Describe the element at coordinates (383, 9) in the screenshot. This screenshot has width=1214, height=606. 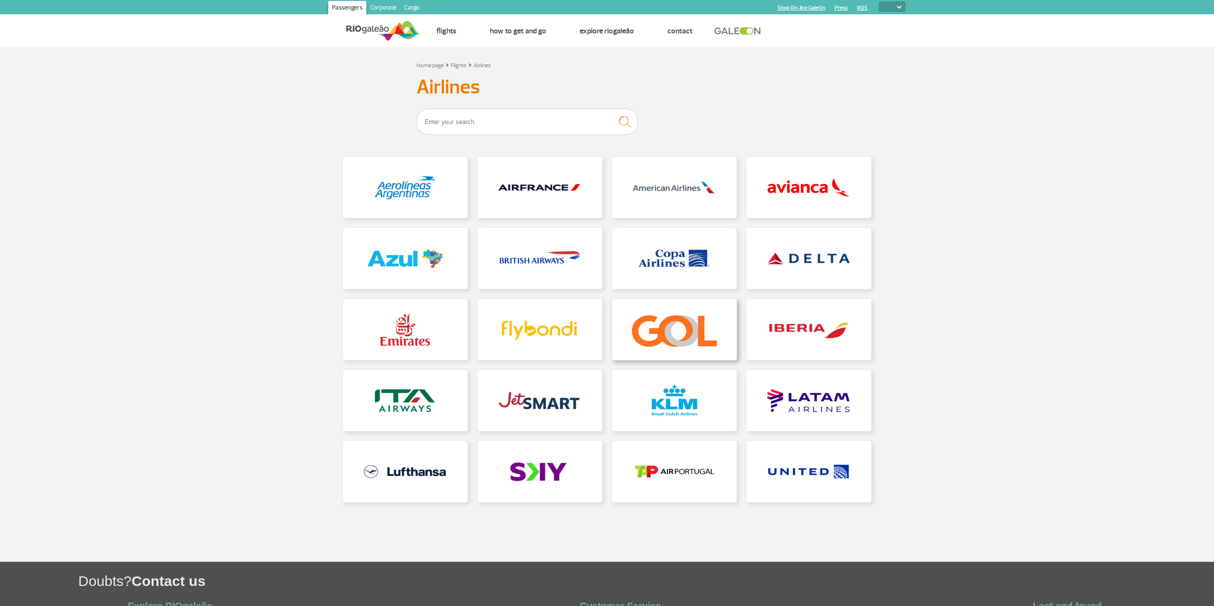
I see `a: Corporate` at that location.